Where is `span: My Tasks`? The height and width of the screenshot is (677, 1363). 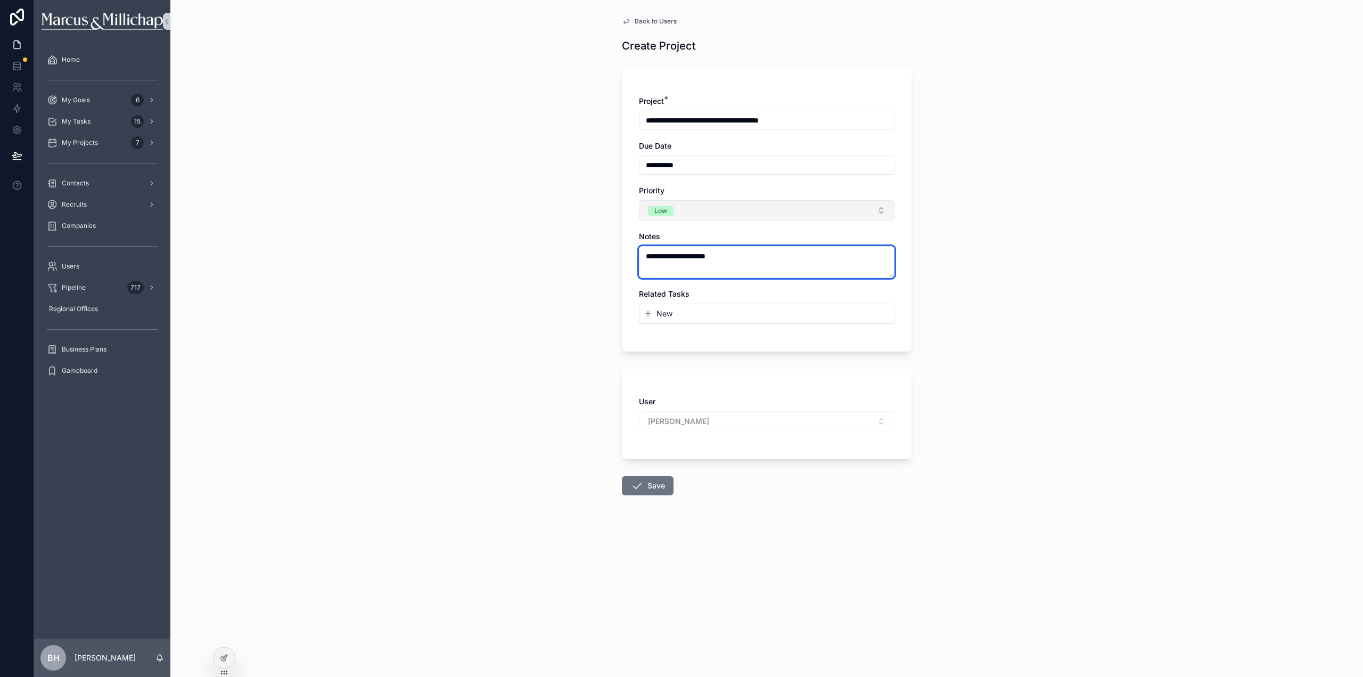
span: My Tasks is located at coordinates (76, 121).